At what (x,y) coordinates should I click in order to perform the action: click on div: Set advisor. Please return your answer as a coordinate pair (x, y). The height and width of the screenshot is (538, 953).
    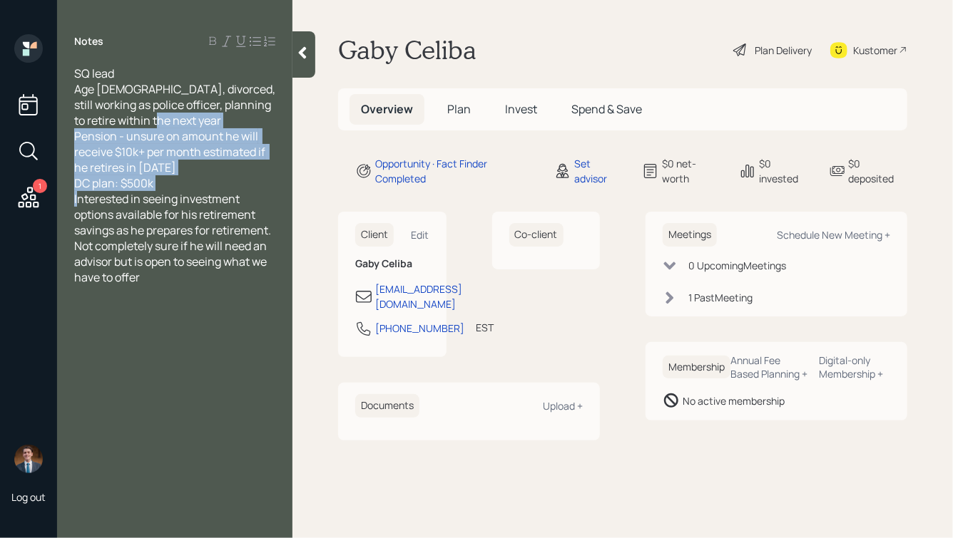
    Looking at the image, I should click on (599, 171).